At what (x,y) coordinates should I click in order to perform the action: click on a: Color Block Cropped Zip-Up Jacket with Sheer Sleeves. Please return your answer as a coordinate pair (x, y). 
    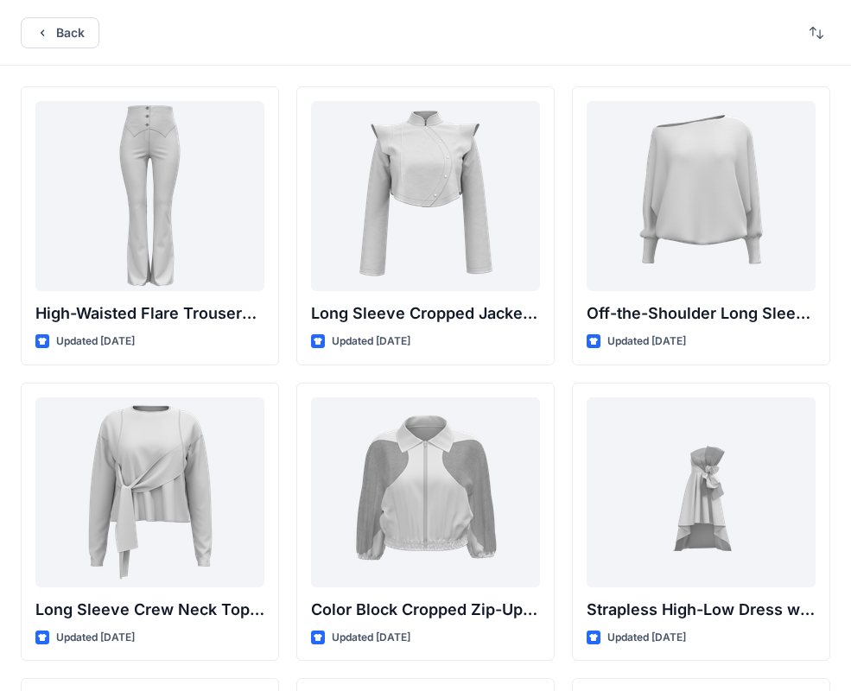
    Looking at the image, I should click on (425, 493).